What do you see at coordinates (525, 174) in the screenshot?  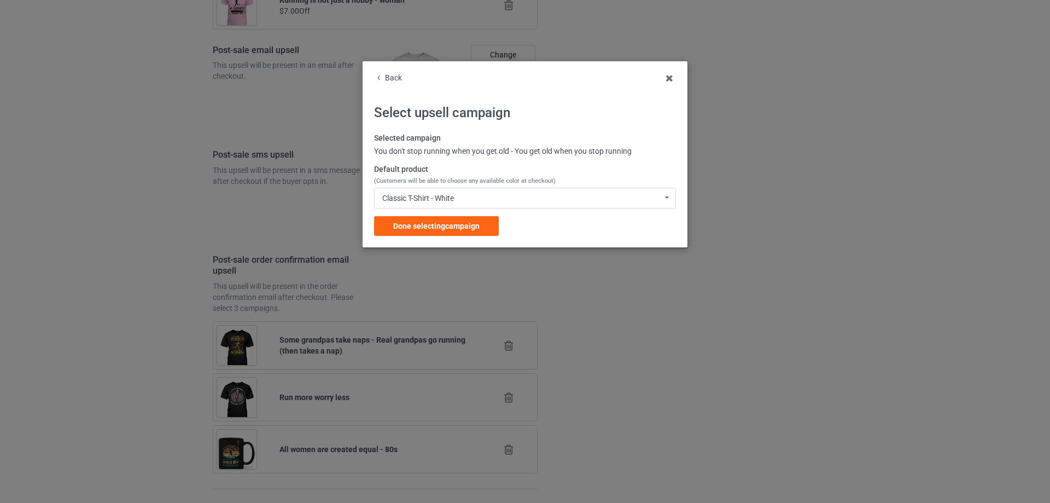 I see `label: Default product` at bounding box center [525, 174].